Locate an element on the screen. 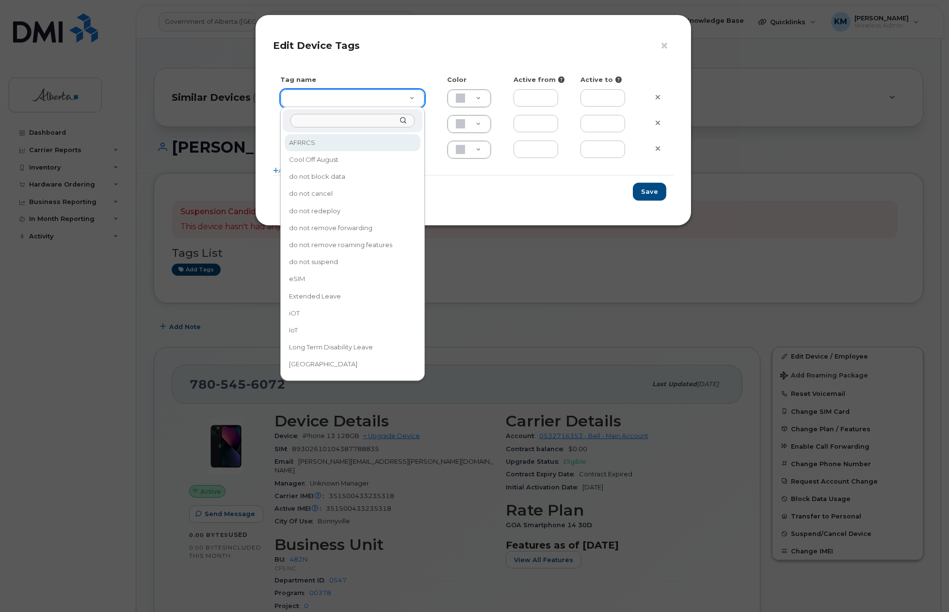  div: do not remove roaming features is located at coordinates (352, 245).